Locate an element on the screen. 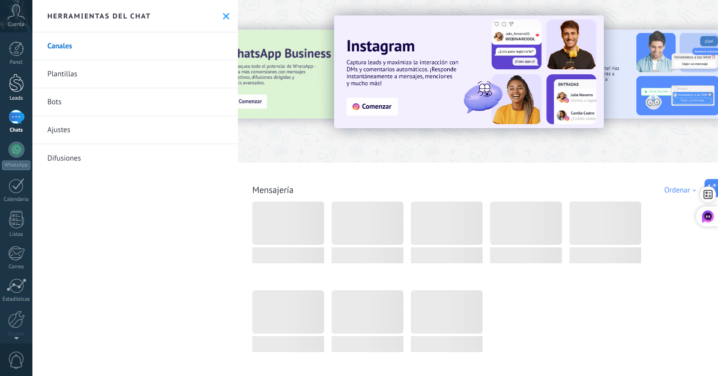 The width and height of the screenshot is (718, 376). img: Slide 3 is located at coordinates (323, 74).